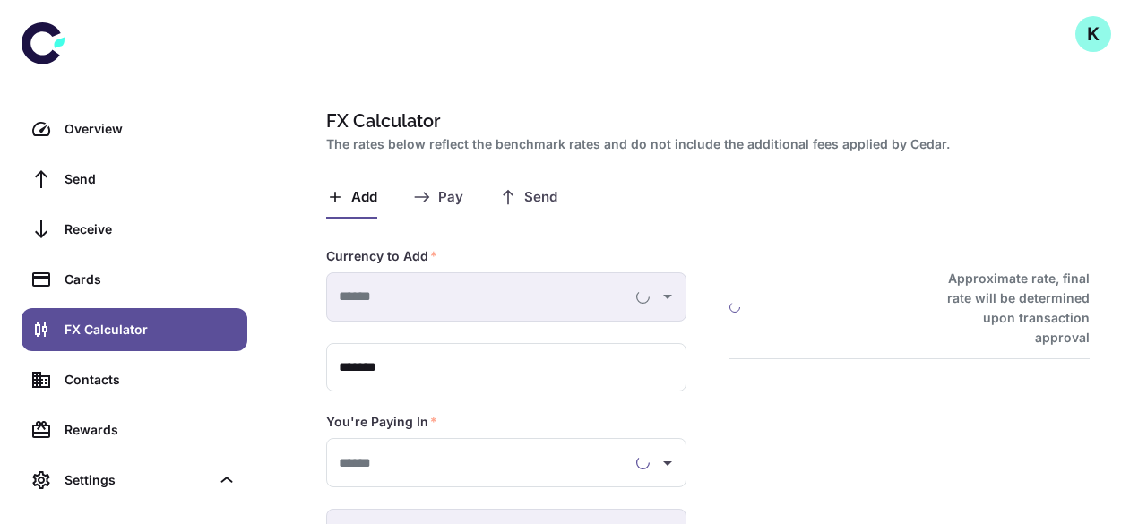 The image size is (1147, 524). What do you see at coordinates (1093, 34) in the screenshot?
I see `button: K` at bounding box center [1093, 34].